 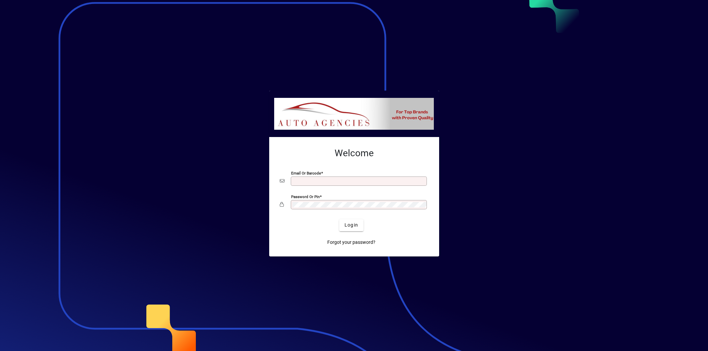 I want to click on mat-label: Password or Pin, so click(x=305, y=197).